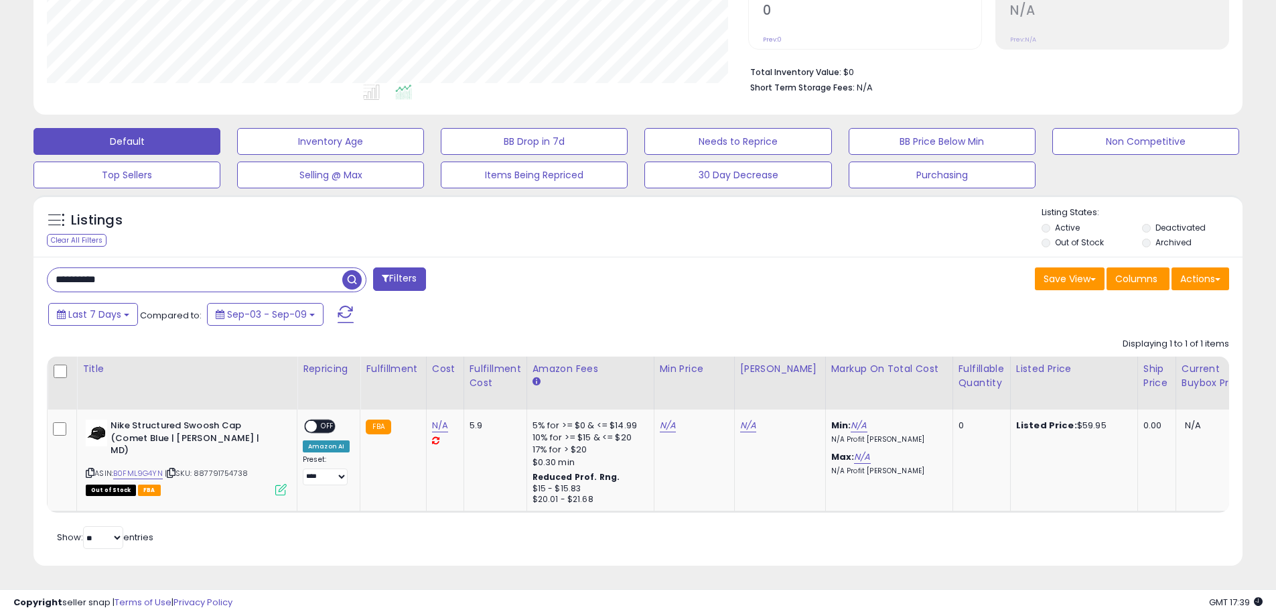 The height and width of the screenshot is (616, 1276). What do you see at coordinates (1070, 279) in the screenshot?
I see `button: Save View` at bounding box center [1070, 279].